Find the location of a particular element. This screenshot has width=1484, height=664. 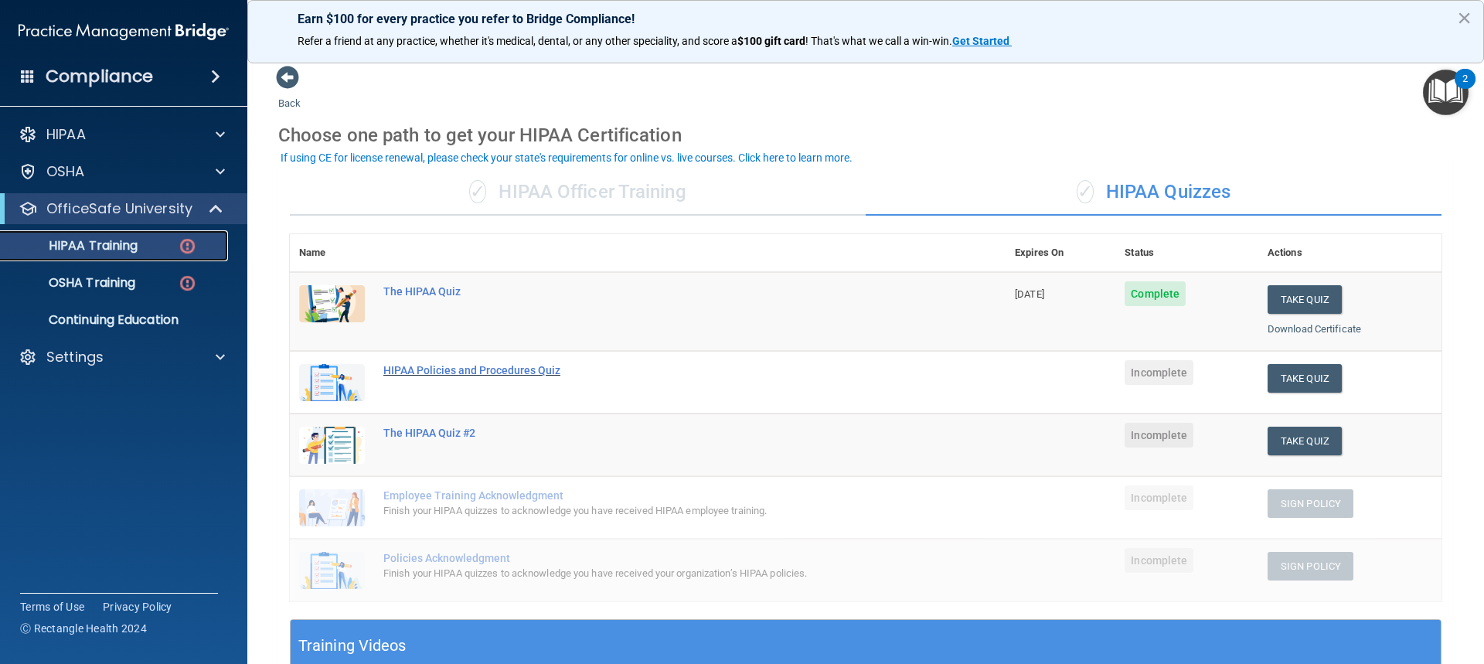

span: Ⓒ Rectangle Health 2024 is located at coordinates (83, 628).